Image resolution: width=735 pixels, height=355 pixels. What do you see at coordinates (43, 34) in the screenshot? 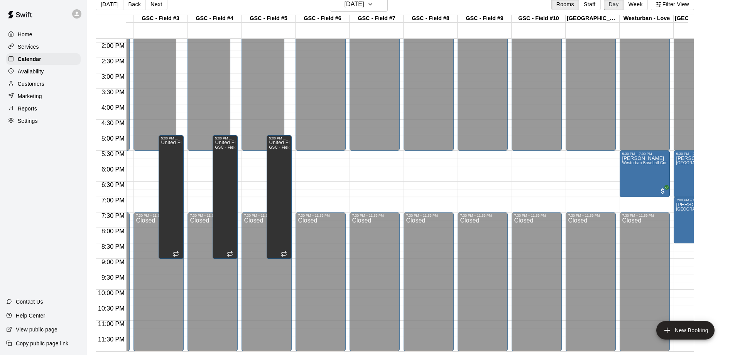
I see `div: Home` at bounding box center [43, 34].